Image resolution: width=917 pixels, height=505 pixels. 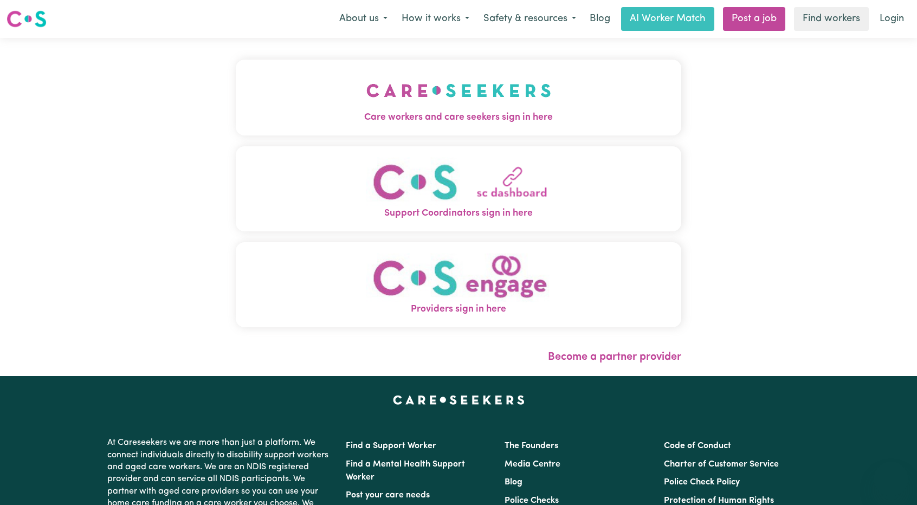 What do you see at coordinates (435, 19) in the screenshot?
I see `button: How it works` at bounding box center [435, 19].